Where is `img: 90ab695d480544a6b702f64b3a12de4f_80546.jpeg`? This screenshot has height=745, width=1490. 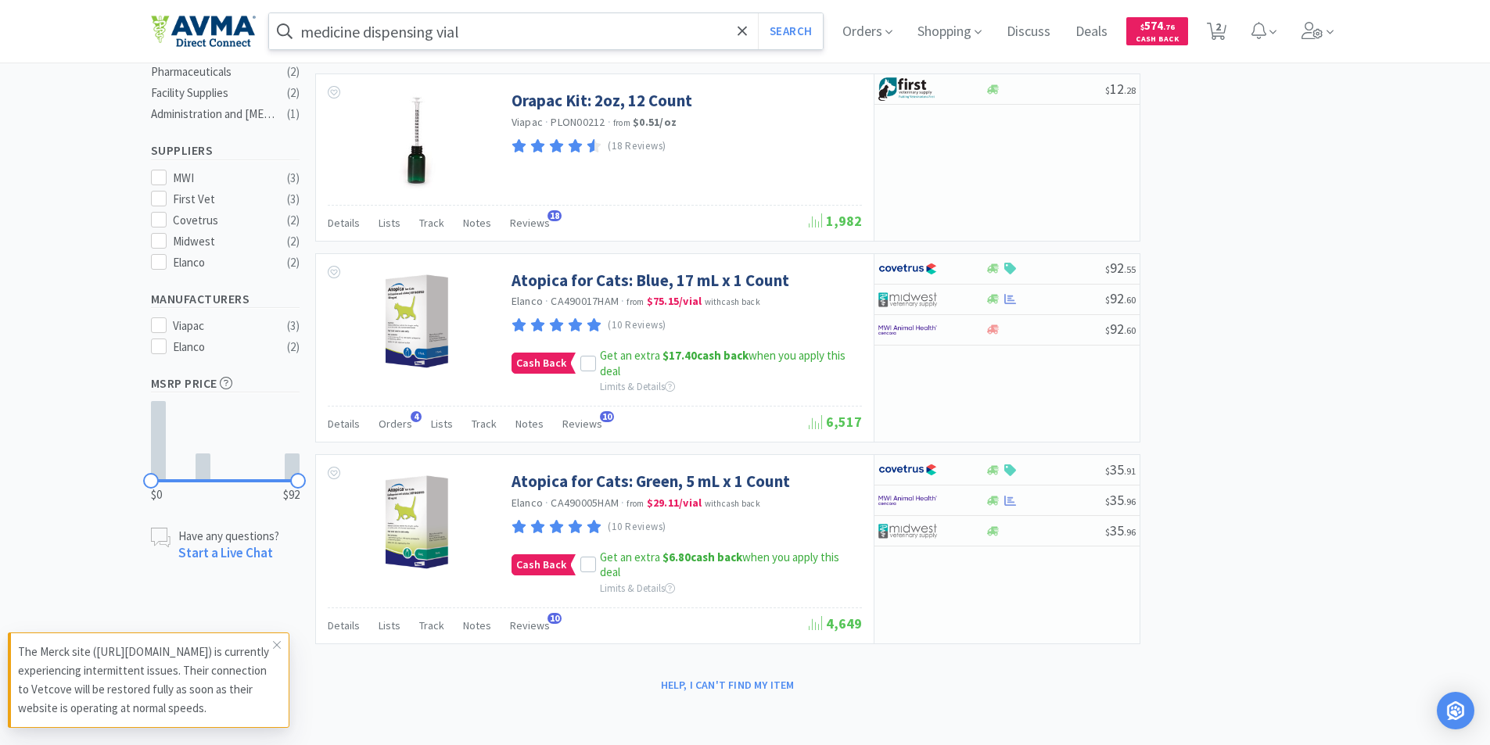 img: 90ab695d480544a6b702f64b3a12de4f_80546.jpeg is located at coordinates (418, 141).